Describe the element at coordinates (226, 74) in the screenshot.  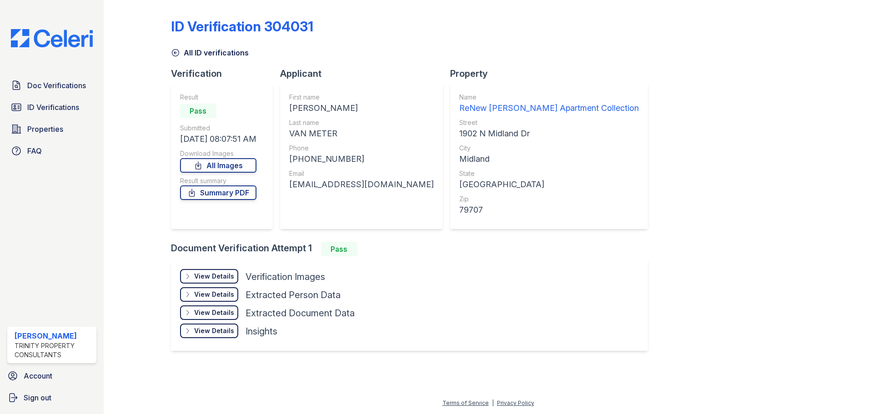
I see `div: Verification` at that location.